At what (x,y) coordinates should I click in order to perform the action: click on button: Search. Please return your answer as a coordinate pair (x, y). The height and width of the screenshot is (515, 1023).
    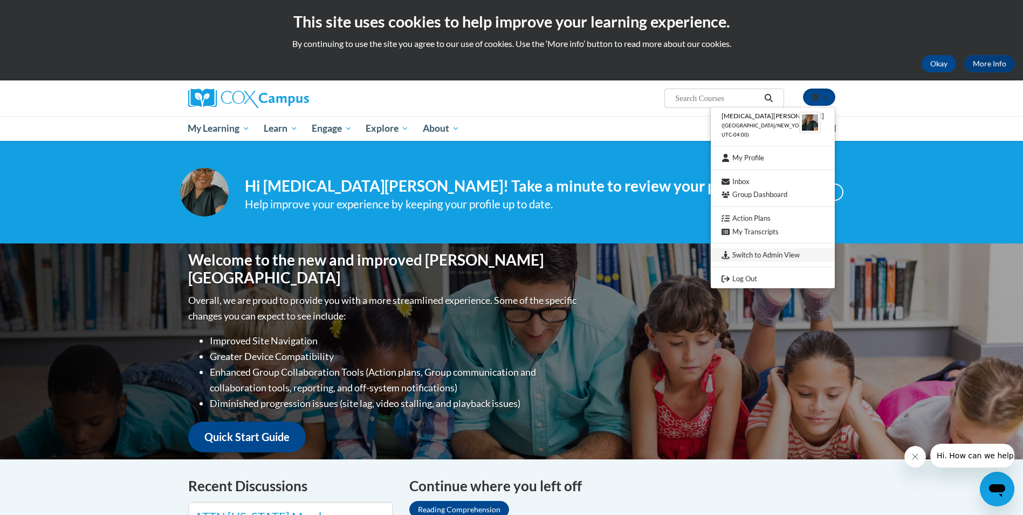
    Looking at the image, I should click on (769, 98).